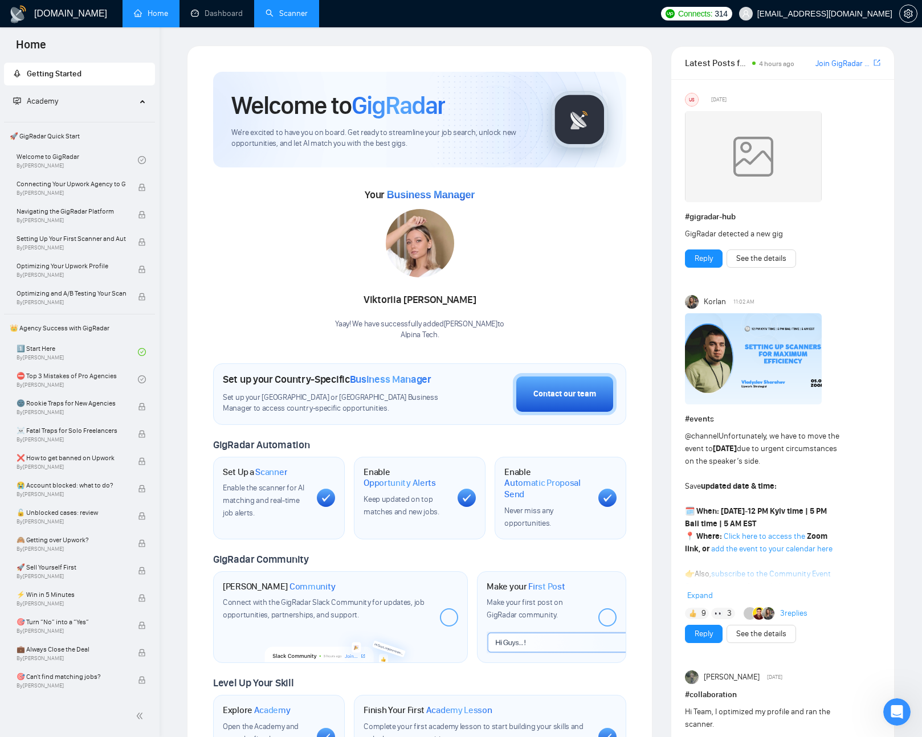 This screenshot has height=737, width=922. I want to click on p: Alpina Tech ., so click(419, 335).